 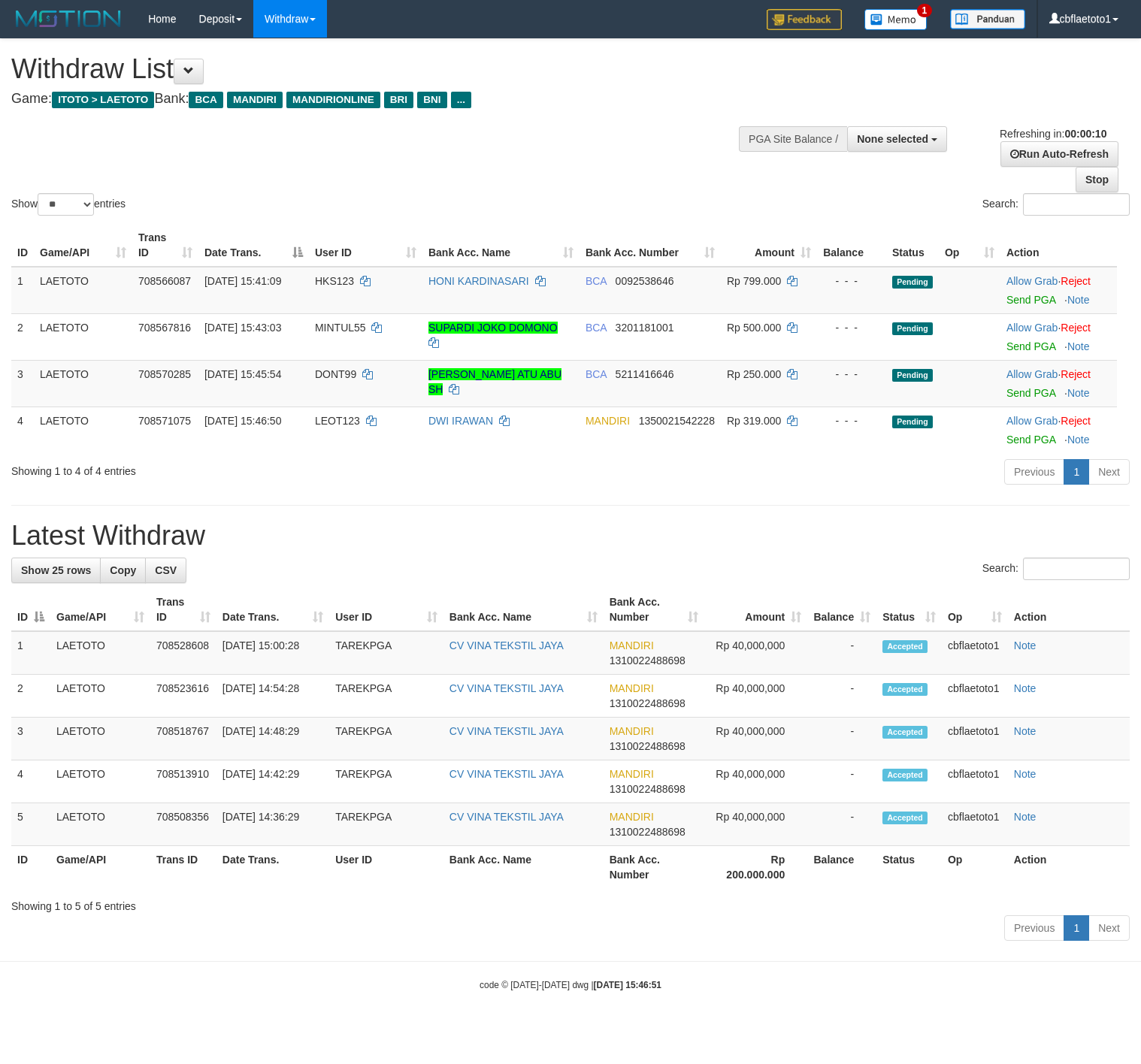 I want to click on a: Show 25 rows, so click(x=55, y=570).